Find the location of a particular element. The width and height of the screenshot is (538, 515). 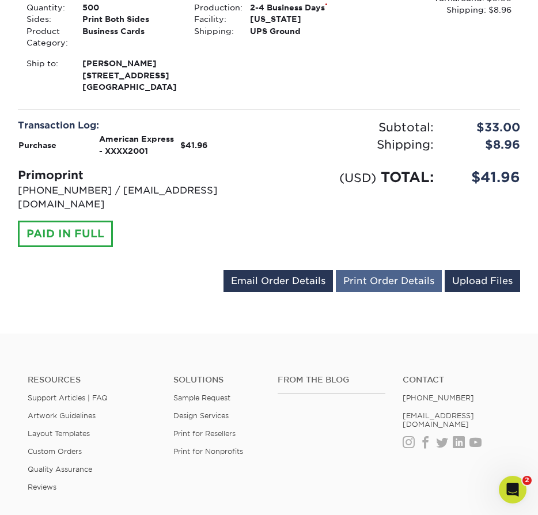

a: Contact is located at coordinates (456, 380).